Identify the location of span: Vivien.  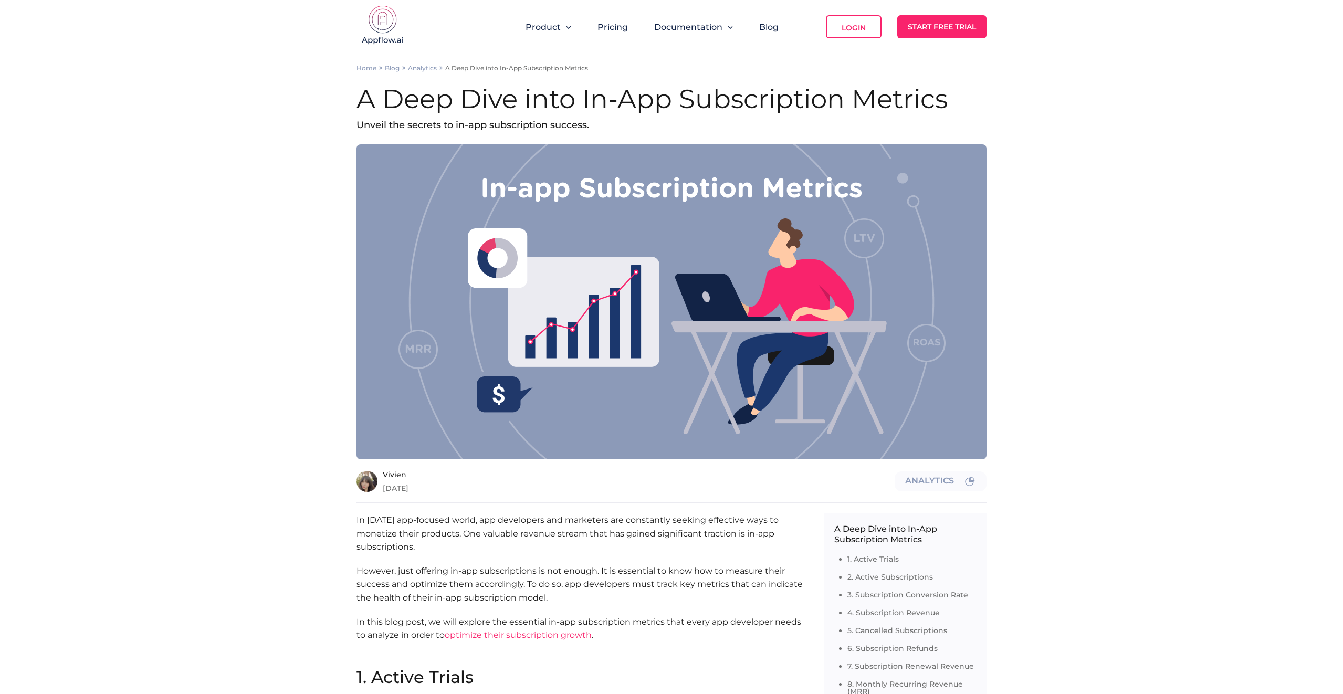
(636, 475).